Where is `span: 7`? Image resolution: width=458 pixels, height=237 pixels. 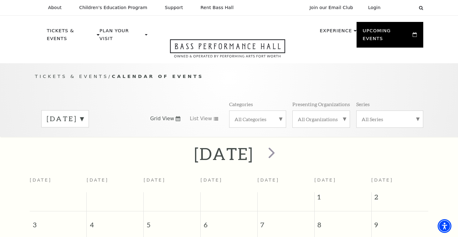
span: 7 is located at coordinates (286, 222).